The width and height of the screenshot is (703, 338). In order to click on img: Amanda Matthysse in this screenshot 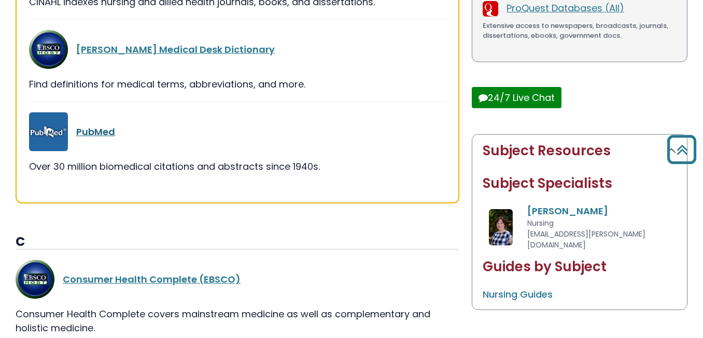, I will do `click(501, 227)`.